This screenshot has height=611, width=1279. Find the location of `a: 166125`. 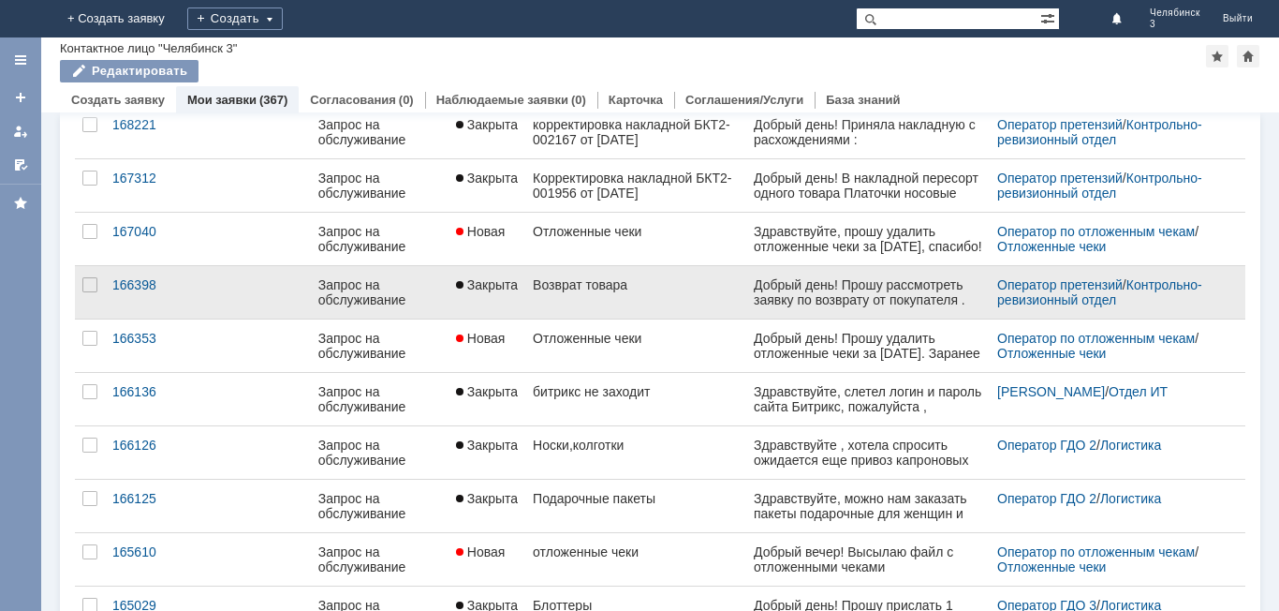

a: 166125 is located at coordinates (144, 506).